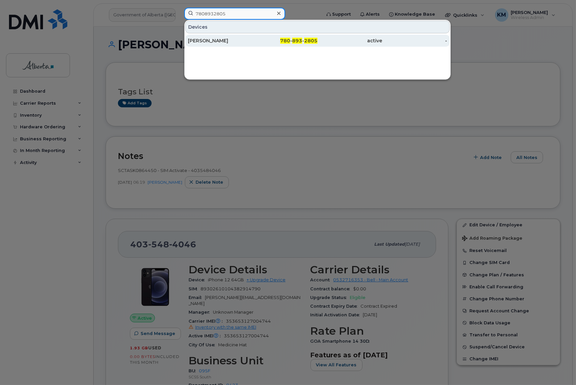 Image resolution: width=576 pixels, height=385 pixels. Describe the element at coordinates (311, 41) in the screenshot. I see `span: 2805` at that location.